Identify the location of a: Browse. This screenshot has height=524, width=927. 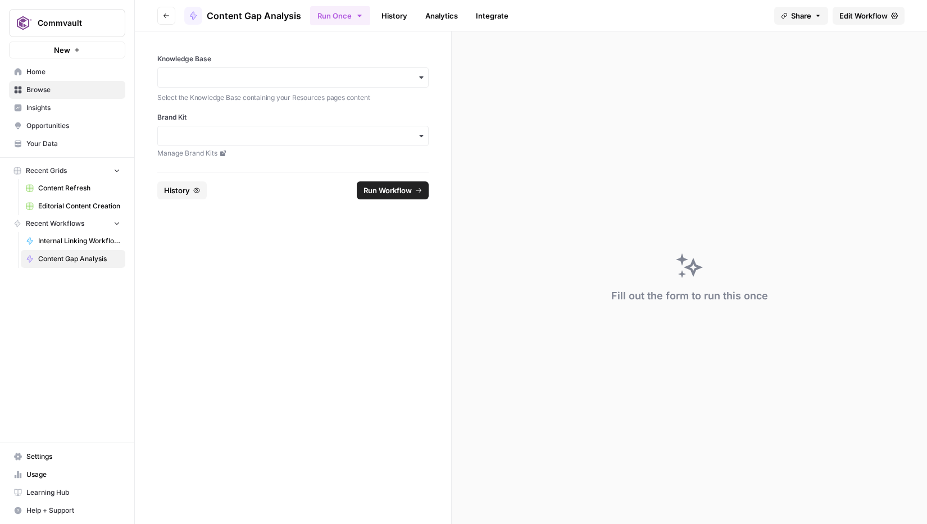
(67, 90).